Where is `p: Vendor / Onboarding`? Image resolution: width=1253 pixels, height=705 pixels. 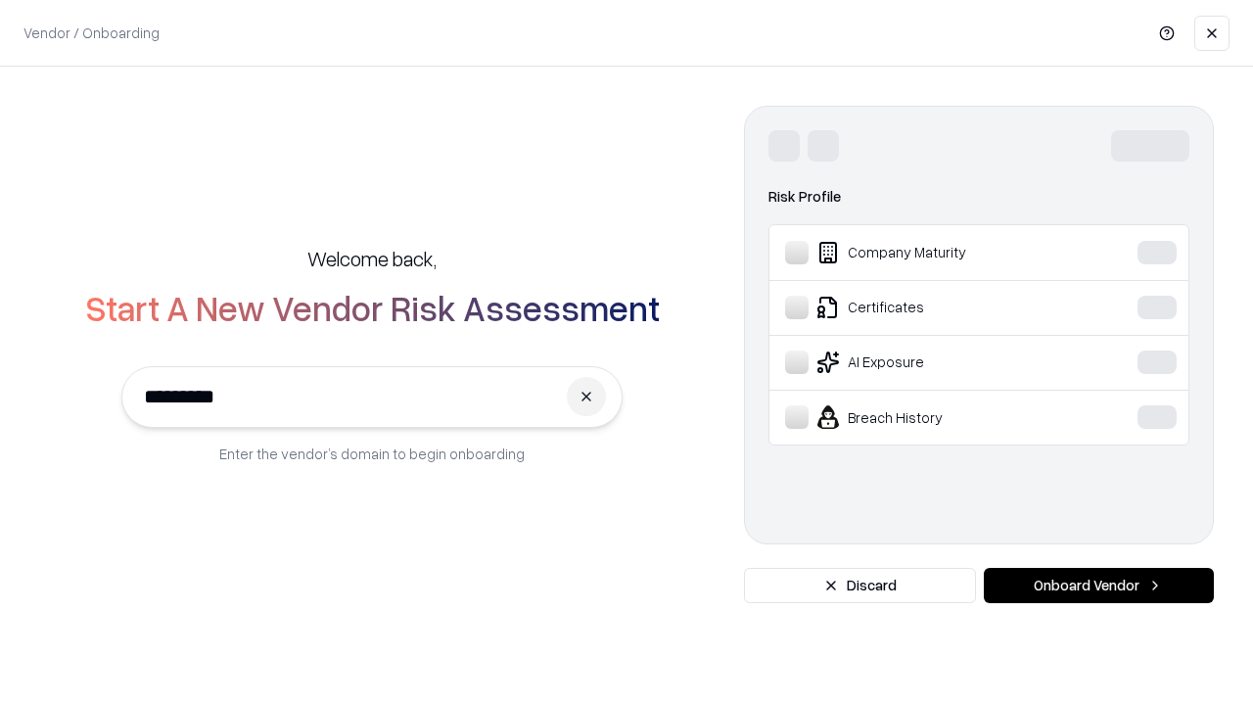
p: Vendor / Onboarding is located at coordinates (91, 32).